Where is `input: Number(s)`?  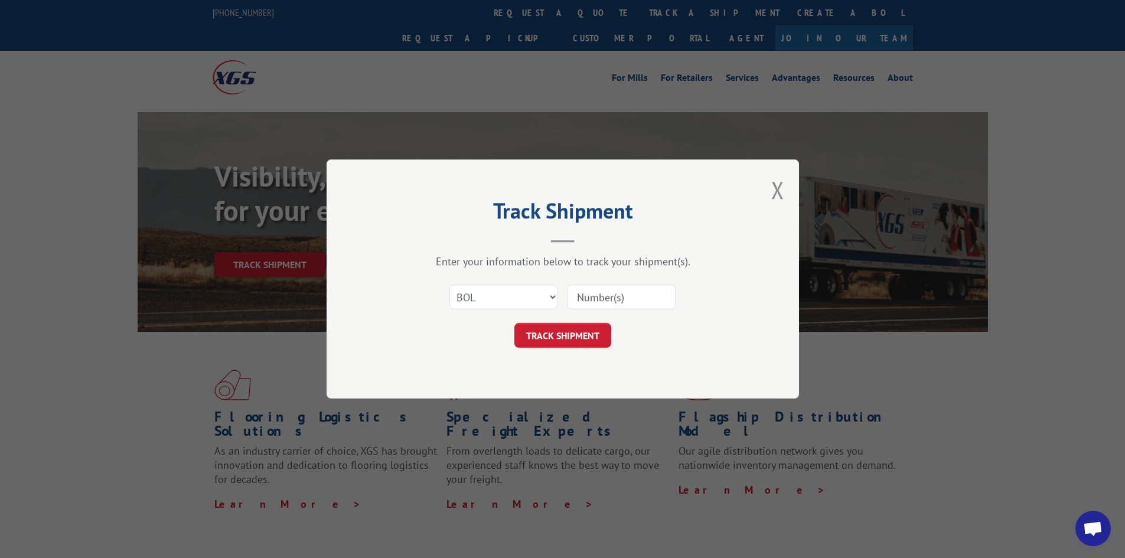 input: Number(s) is located at coordinates (621, 297).